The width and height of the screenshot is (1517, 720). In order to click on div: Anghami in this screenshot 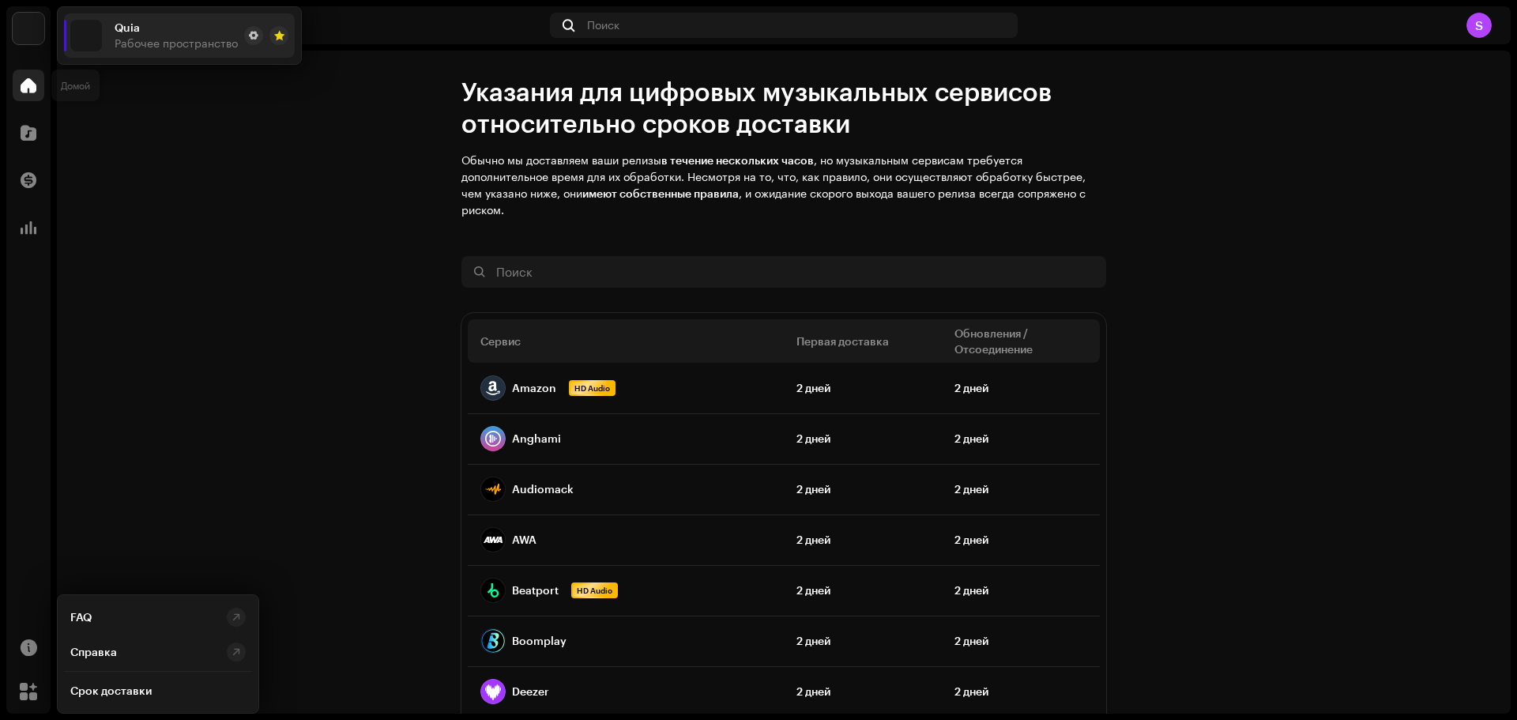, I will do `click(537, 439)`.